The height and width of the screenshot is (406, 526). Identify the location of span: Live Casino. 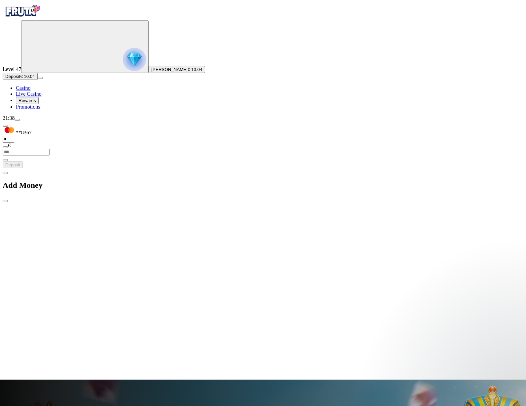
(29, 94).